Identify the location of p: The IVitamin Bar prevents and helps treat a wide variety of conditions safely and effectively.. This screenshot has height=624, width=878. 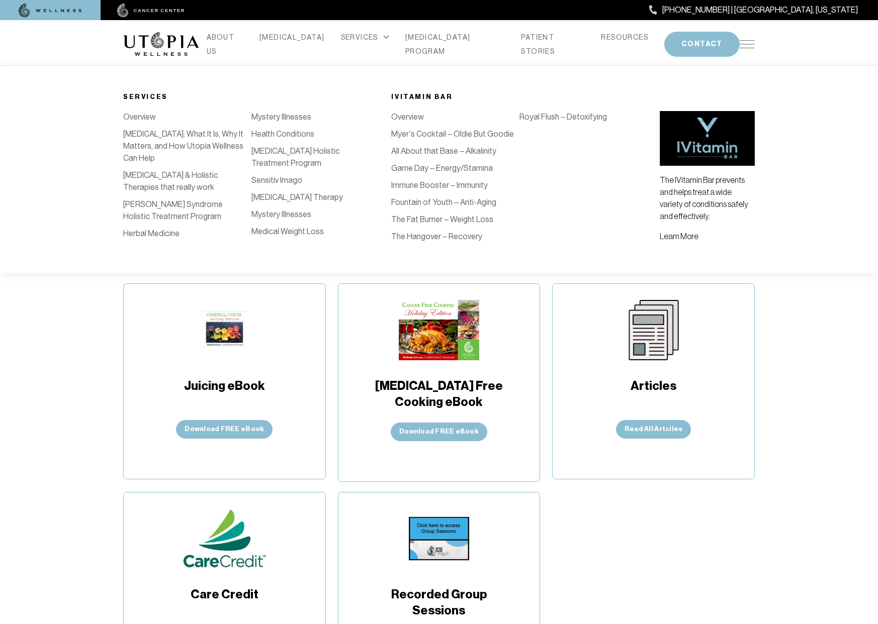
(707, 198).